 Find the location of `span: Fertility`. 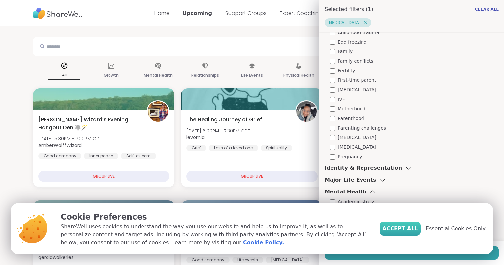

span: Fertility is located at coordinates (347, 71).